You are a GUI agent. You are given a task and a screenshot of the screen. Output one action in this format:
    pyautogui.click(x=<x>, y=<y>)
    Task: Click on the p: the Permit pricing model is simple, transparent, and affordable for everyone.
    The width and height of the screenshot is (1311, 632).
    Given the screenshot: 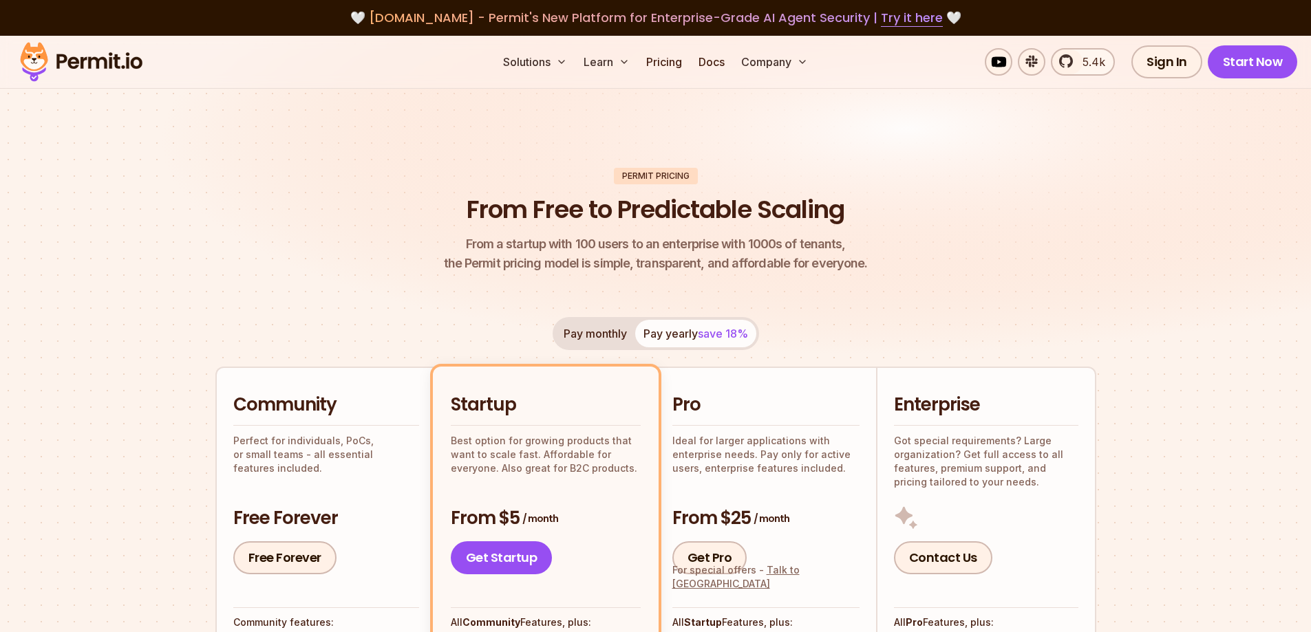 What is the action you would take?
    pyautogui.click(x=656, y=254)
    